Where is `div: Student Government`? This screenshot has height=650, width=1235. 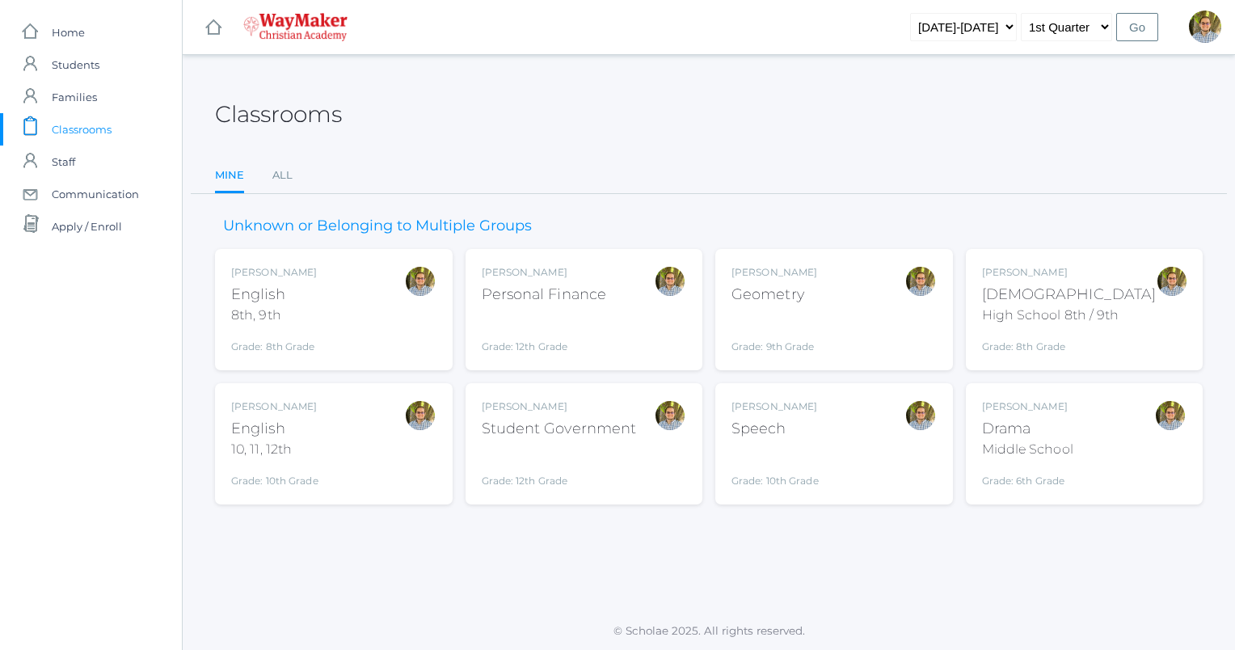 div: Student Government is located at coordinates (559, 428).